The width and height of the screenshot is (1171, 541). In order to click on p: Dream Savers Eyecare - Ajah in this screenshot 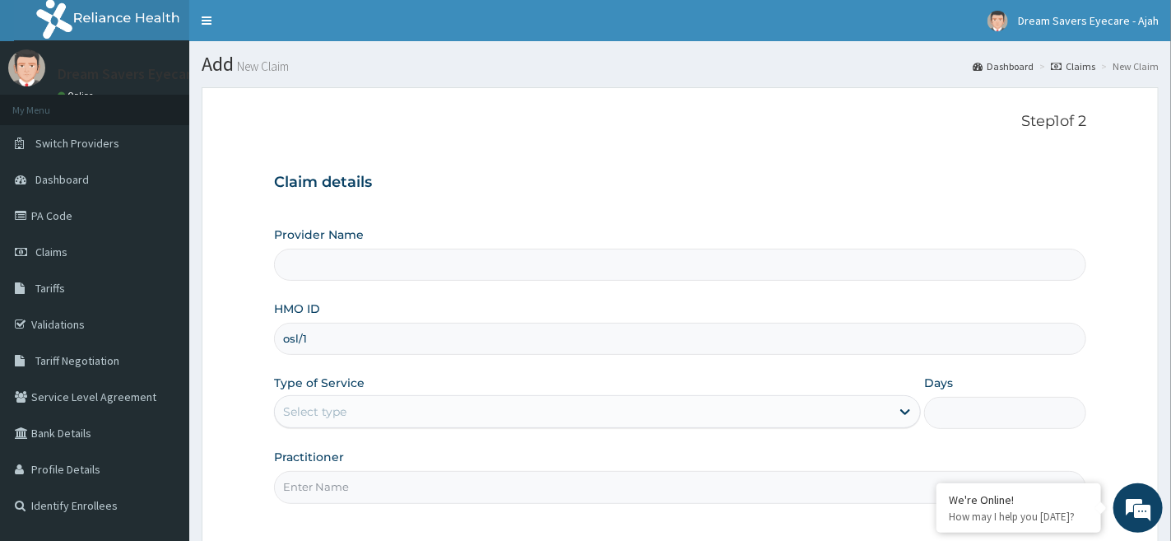, I will do `click(147, 74)`.